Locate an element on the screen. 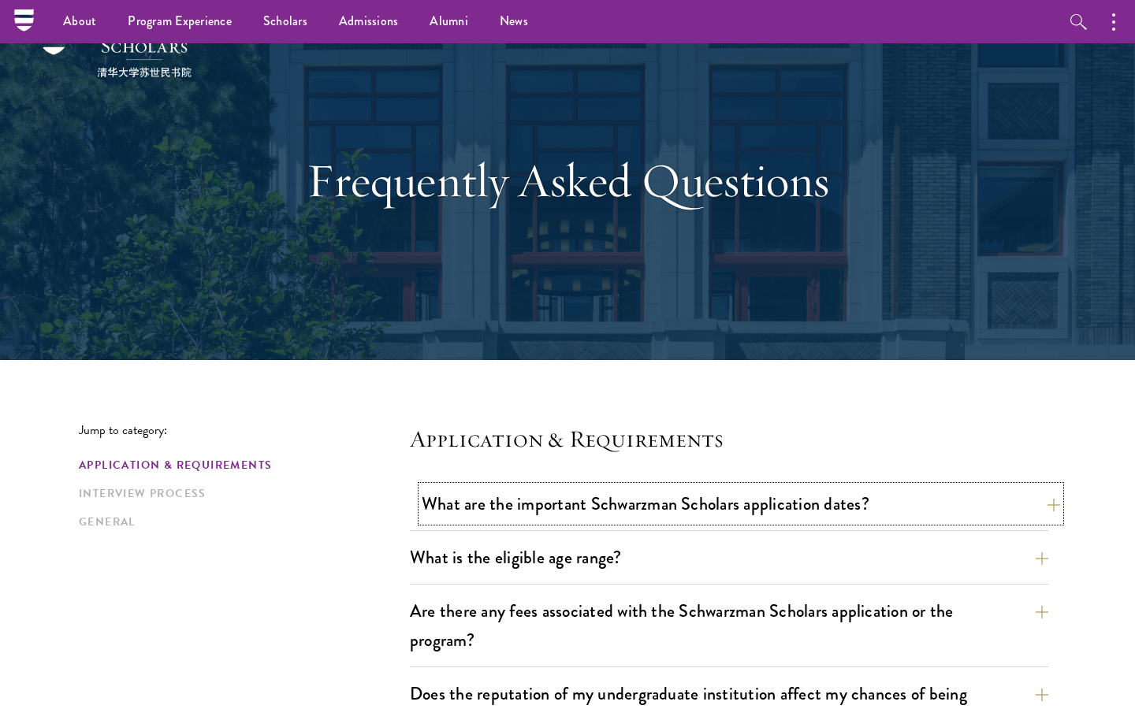  button: What is the eligible age range? is located at coordinates (729, 557).